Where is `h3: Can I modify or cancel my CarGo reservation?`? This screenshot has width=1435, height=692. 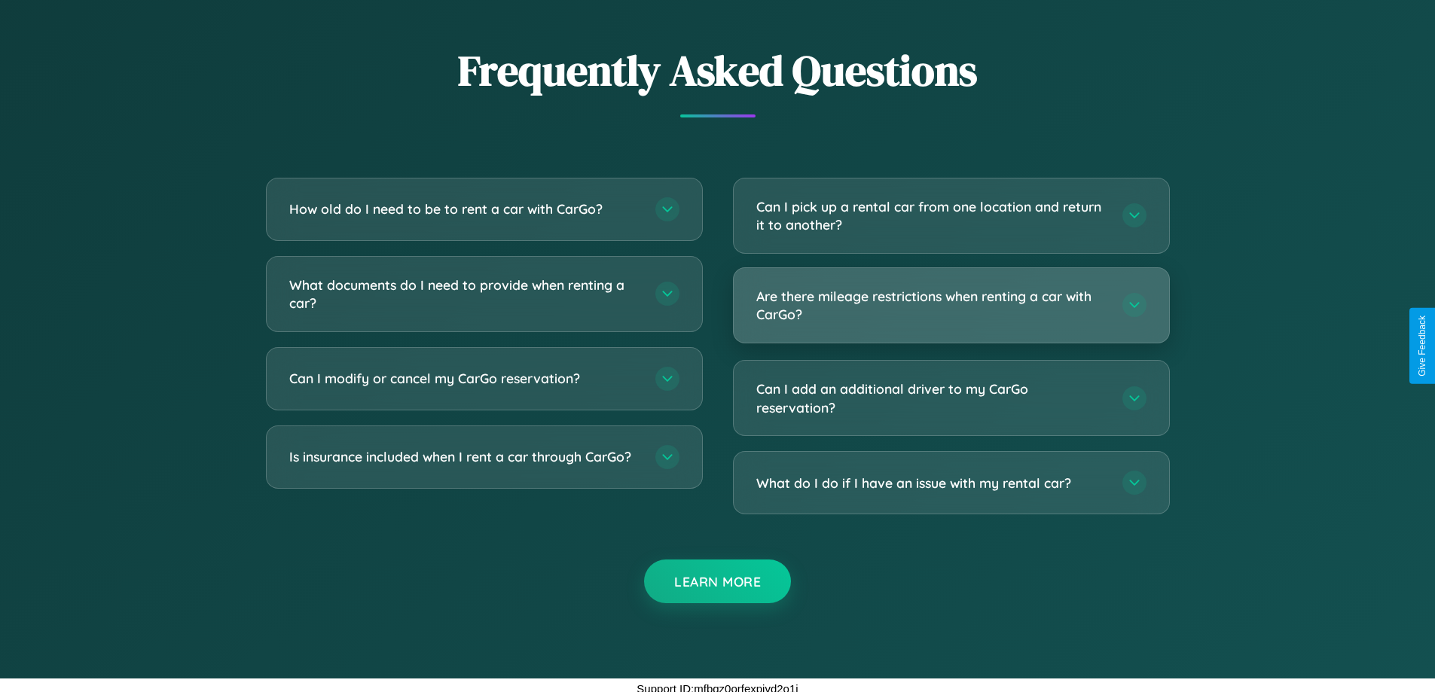
h3: Can I modify or cancel my CarGo reservation? is located at coordinates (465, 378).